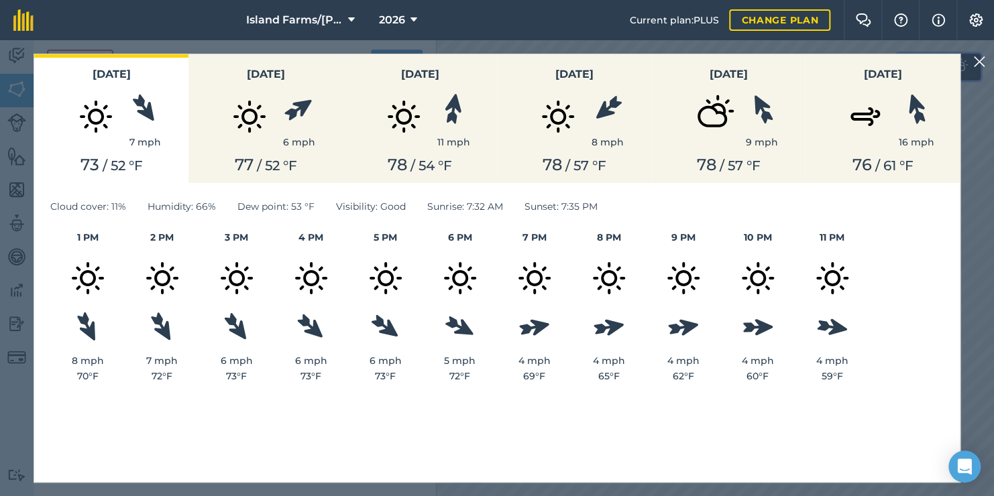 The height and width of the screenshot is (496, 994). I want to click on span: 77, so click(244, 164).